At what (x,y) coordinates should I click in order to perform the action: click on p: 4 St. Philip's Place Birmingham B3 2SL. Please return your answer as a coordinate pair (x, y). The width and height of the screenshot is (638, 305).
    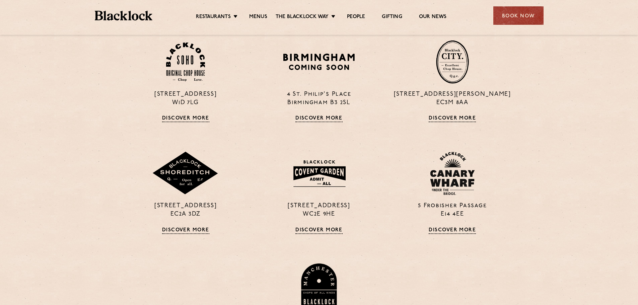
    Looking at the image, I should click on (319, 99).